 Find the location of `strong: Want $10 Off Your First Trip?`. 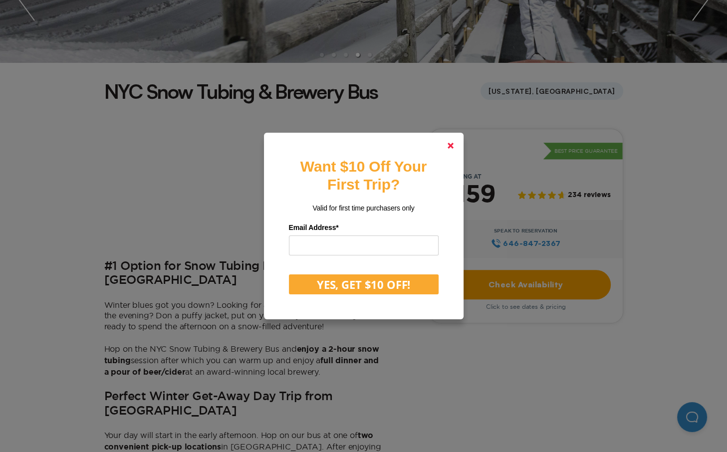

strong: Want $10 Off Your First Trip? is located at coordinates (363, 175).